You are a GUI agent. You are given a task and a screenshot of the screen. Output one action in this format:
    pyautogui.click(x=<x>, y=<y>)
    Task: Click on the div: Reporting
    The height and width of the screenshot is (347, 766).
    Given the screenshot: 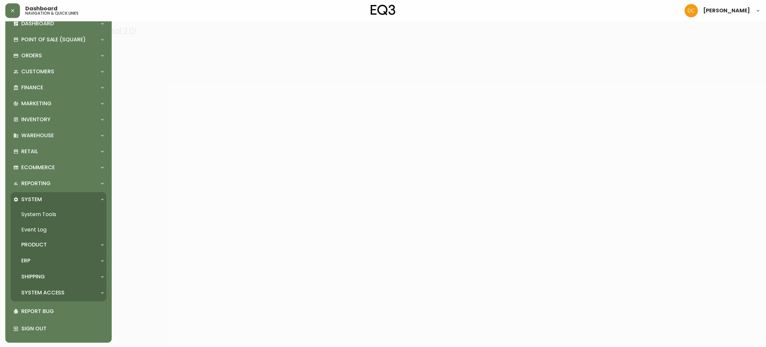 What is the action you would take?
    pyautogui.click(x=59, y=183)
    